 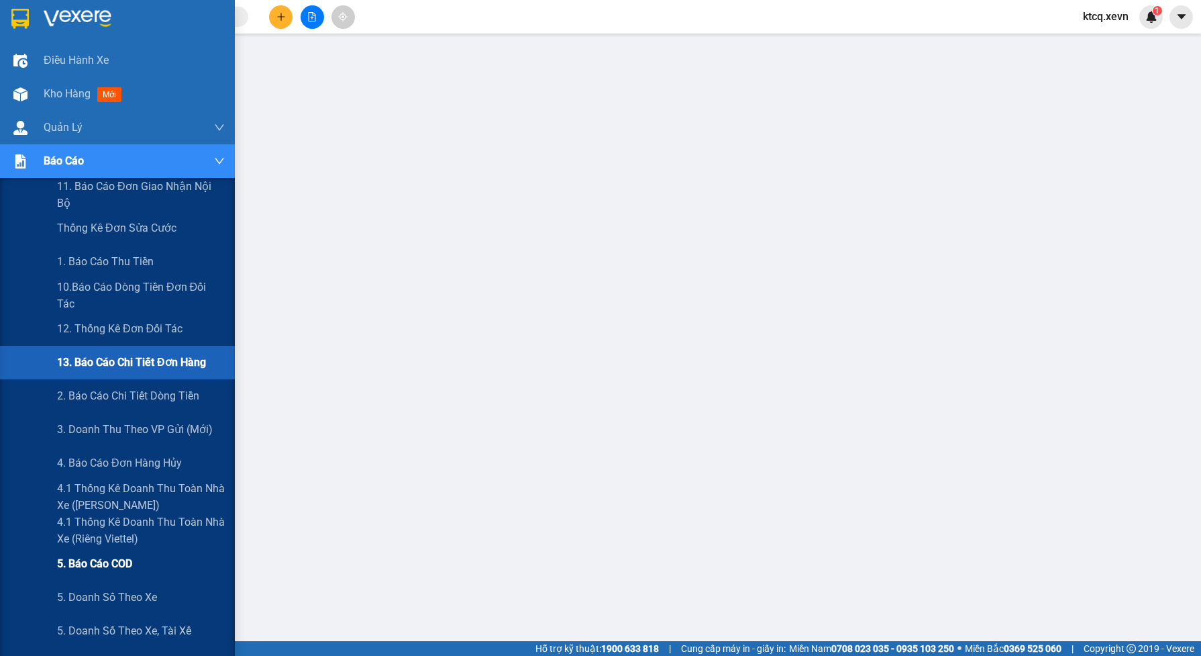 What do you see at coordinates (67, 93) in the screenshot?
I see `span: Kho hàng` at bounding box center [67, 93].